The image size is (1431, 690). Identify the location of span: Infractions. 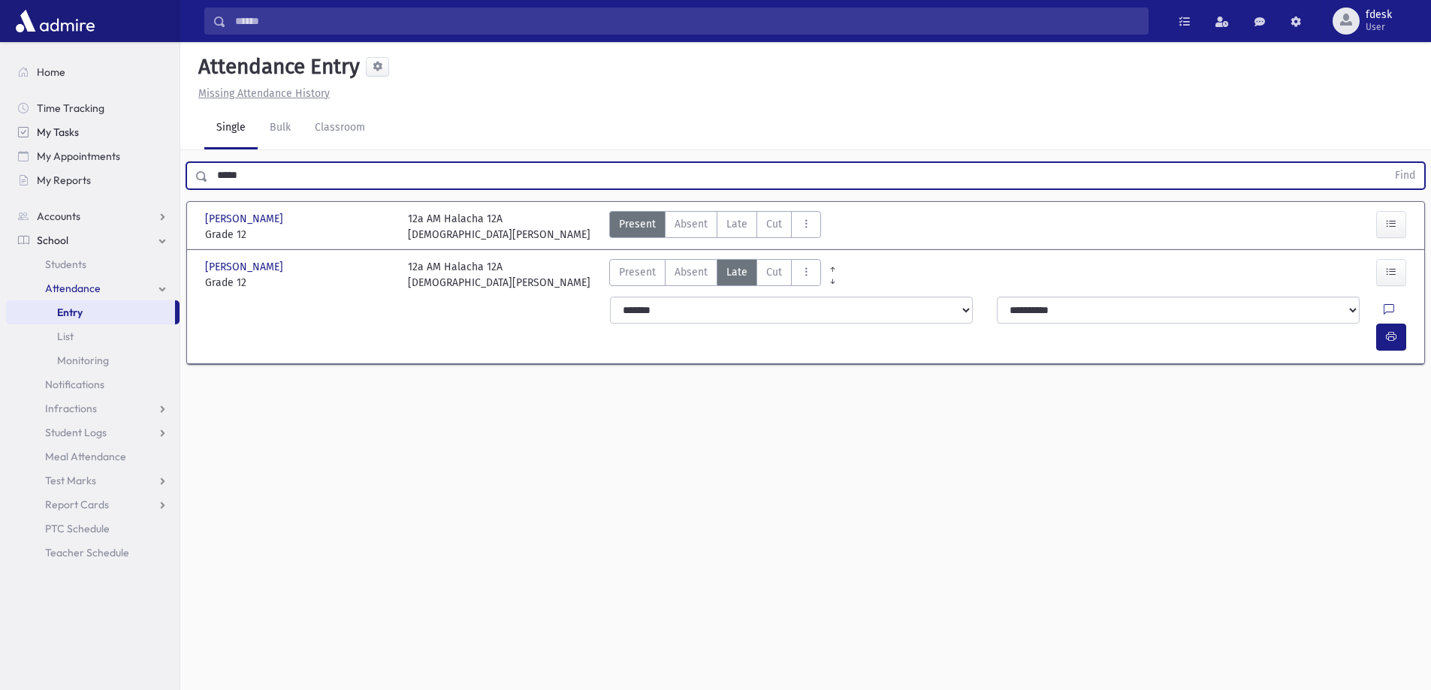
(71, 409).